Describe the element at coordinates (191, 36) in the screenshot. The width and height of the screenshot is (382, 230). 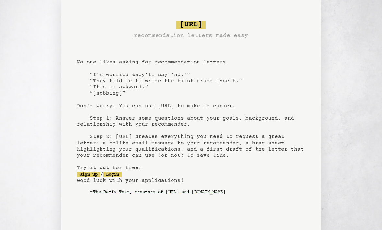
I see `h3: recommendation letters made easy` at that location.